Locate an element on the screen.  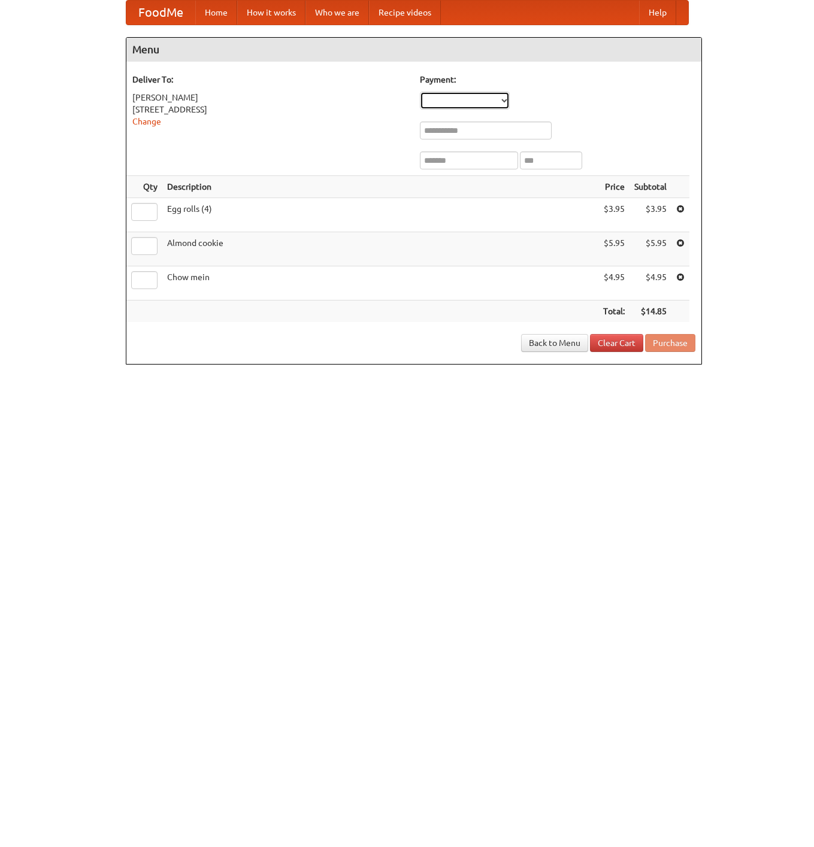
th: $14.85 is located at coordinates (650, 311).